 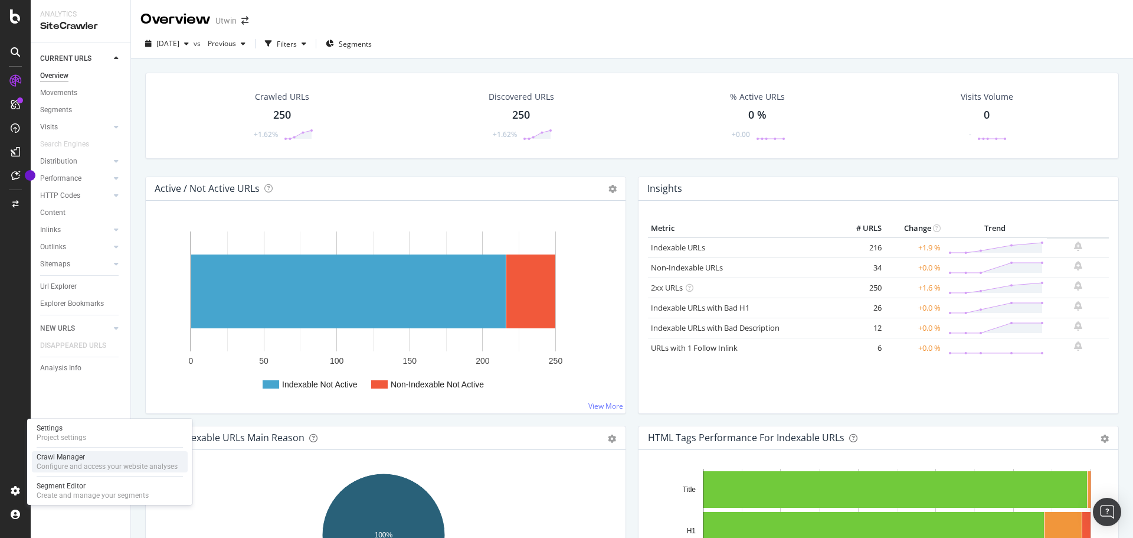 What do you see at coordinates (79, 345) in the screenshot?
I see `a: DISAPPEARED URLS` at bounding box center [79, 345].